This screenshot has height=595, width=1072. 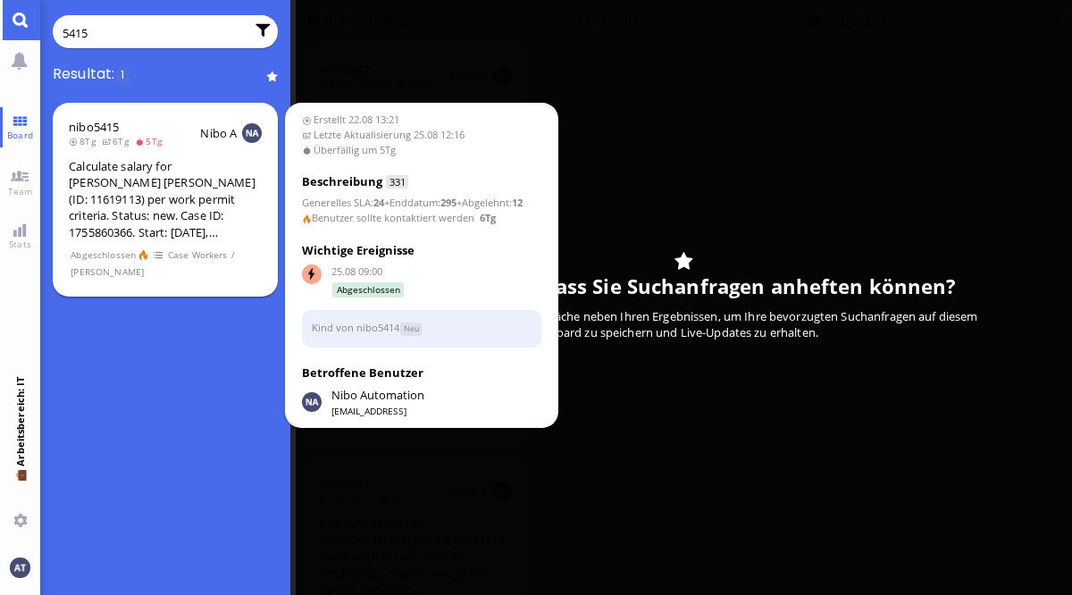 What do you see at coordinates (252, 133) in the screenshot?
I see `img: NA` at bounding box center [252, 133].